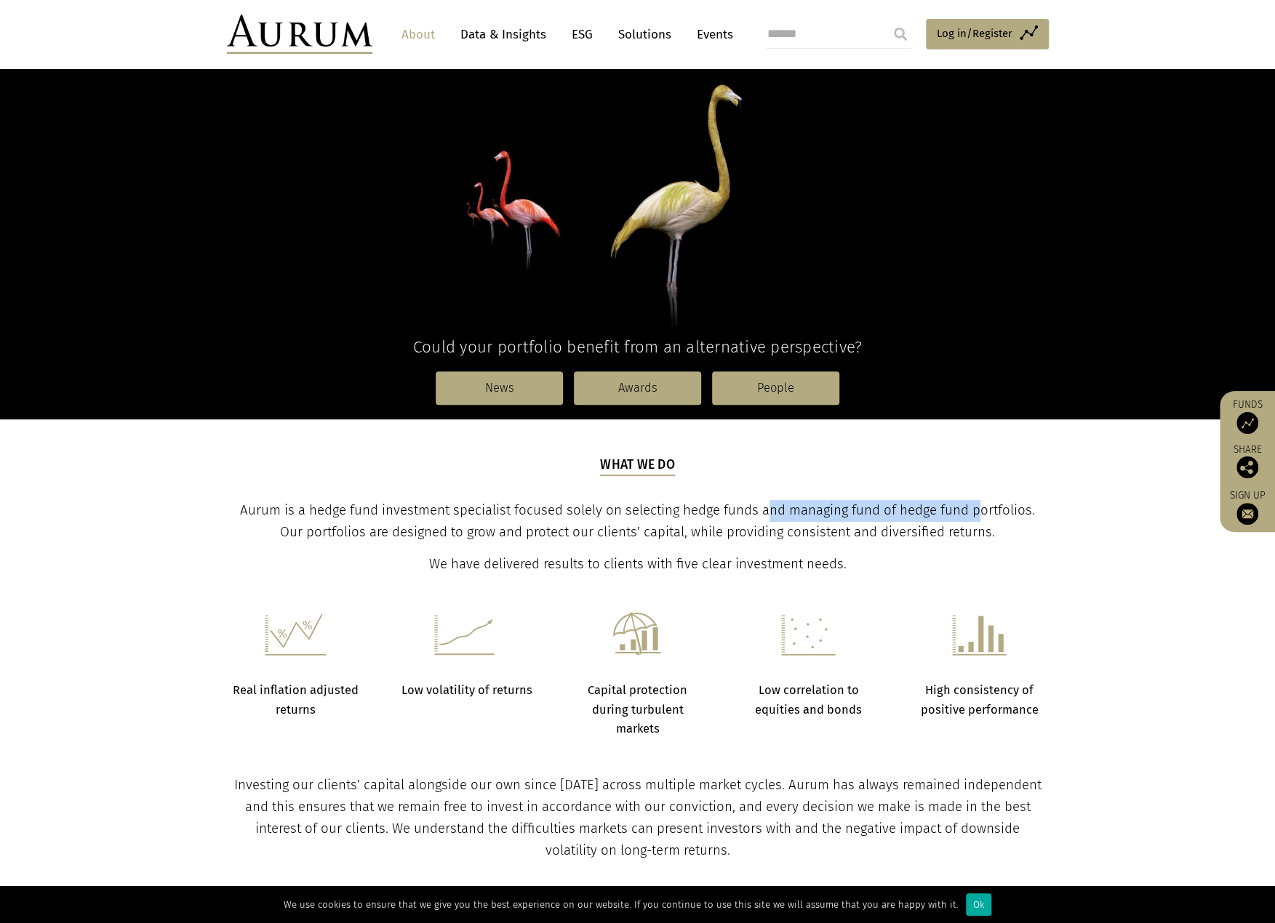 The image size is (1275, 923). What do you see at coordinates (295, 699) in the screenshot?
I see `strong: Real inflation adjusted returns` at bounding box center [295, 699].